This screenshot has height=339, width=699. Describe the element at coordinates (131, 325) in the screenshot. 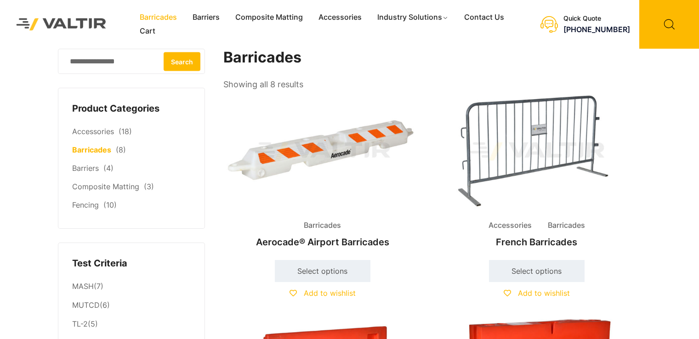

I see `li: (5)` at that location.